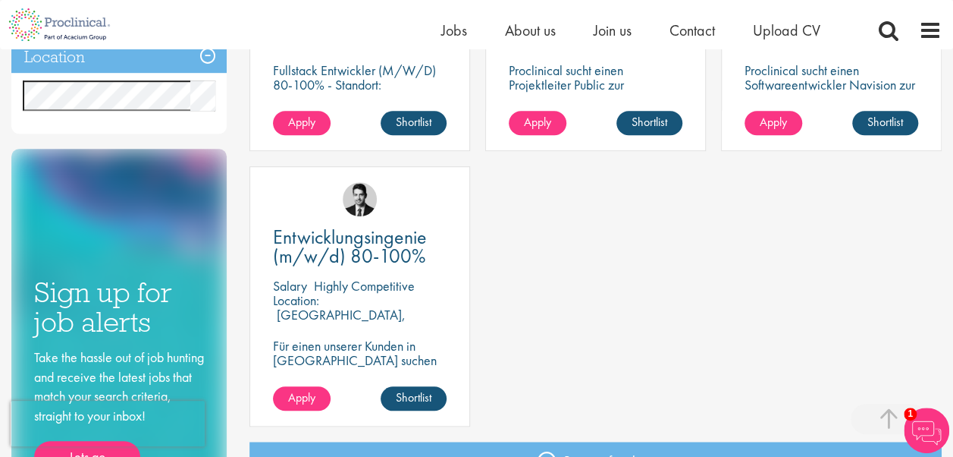 The image size is (953, 457). What do you see at coordinates (119, 306) in the screenshot?
I see `h3: Sign up for job alerts` at bounding box center [119, 306].